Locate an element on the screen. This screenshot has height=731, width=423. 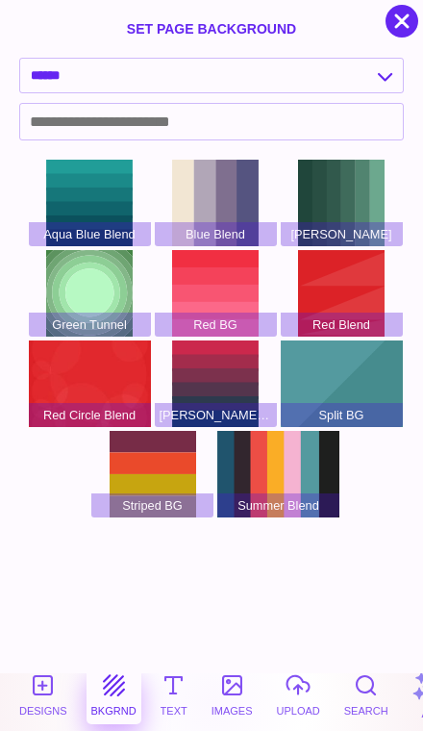
button: upload is located at coordinates (298, 695).